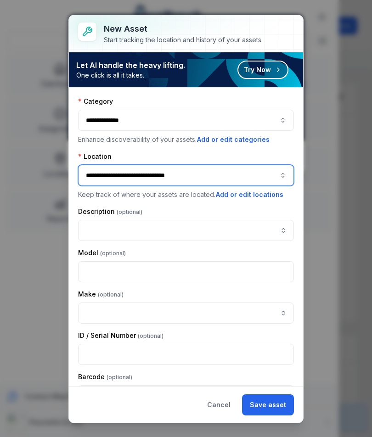  What do you see at coordinates (186, 313) in the screenshot?
I see `input: asset-add:cf[ca1b6296-9635-4ae3-ae60-00faad6de89d]-label` at bounding box center [186, 313].